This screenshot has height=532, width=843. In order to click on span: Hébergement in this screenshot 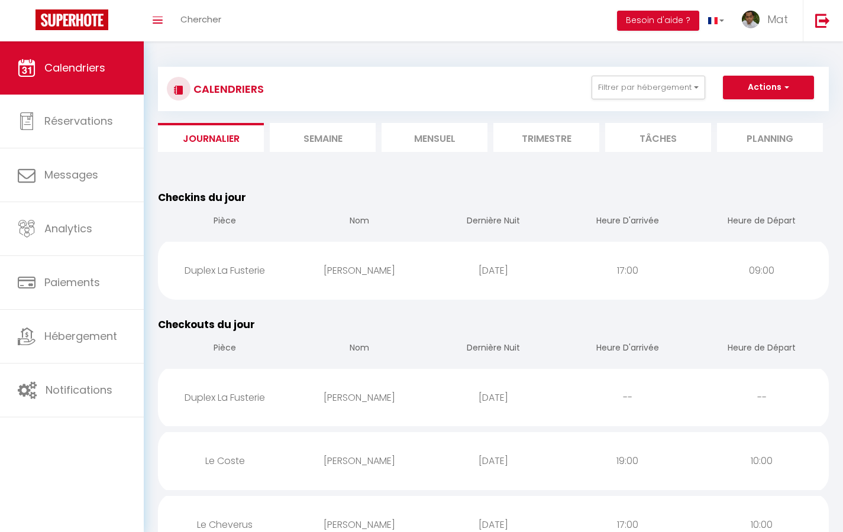, I will do `click(80, 336)`.